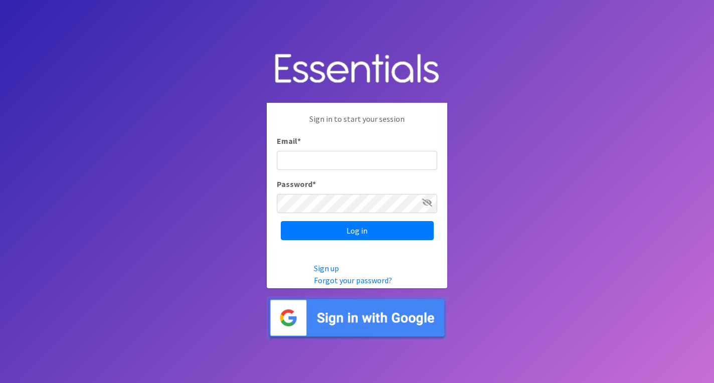 This screenshot has height=383, width=714. What do you see at coordinates (357, 69) in the screenshot?
I see `img: Human Essentials` at bounding box center [357, 69].